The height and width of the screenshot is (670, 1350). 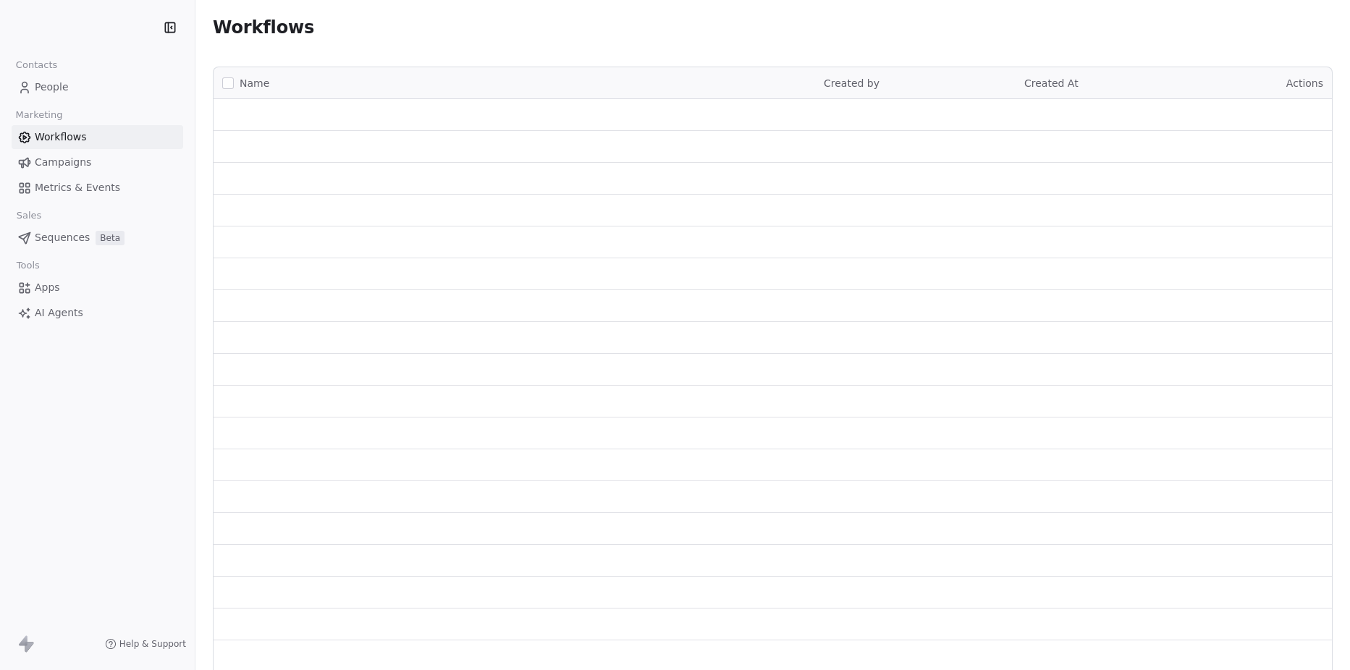 What do you see at coordinates (51, 87) in the screenshot?
I see `span: People` at bounding box center [51, 87].